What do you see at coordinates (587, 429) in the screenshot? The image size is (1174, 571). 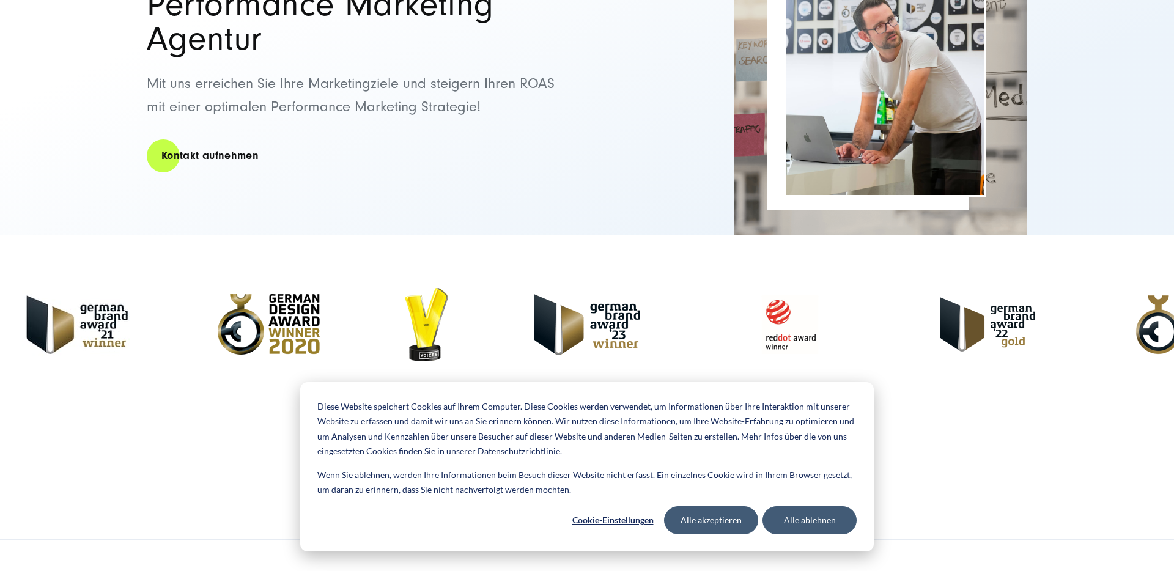 I see `p: Diese Website speichert Cookies auf Ihrem Computer. Diese Cookies werden verwendet, um Informatio...` at bounding box center [587, 429].